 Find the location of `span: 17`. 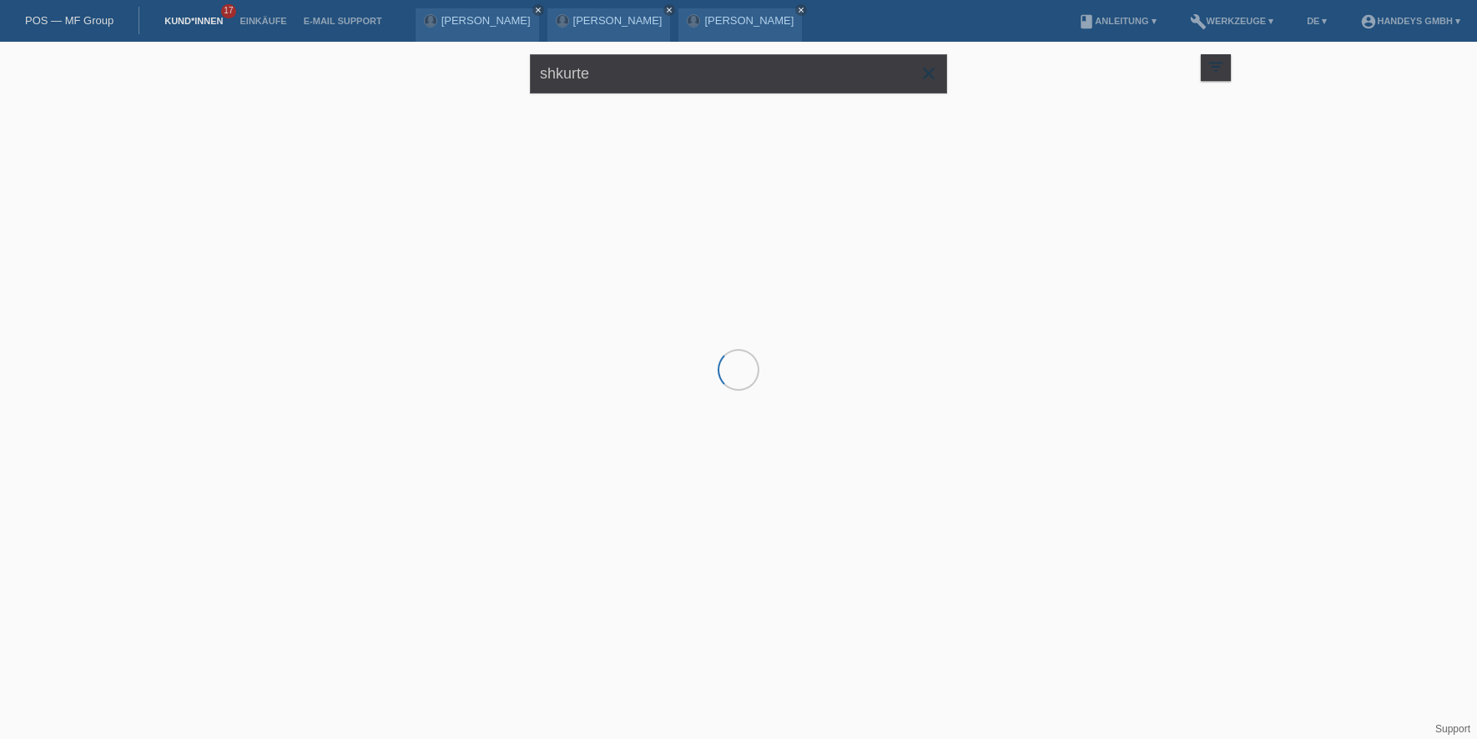

span: 17 is located at coordinates (229, 11).